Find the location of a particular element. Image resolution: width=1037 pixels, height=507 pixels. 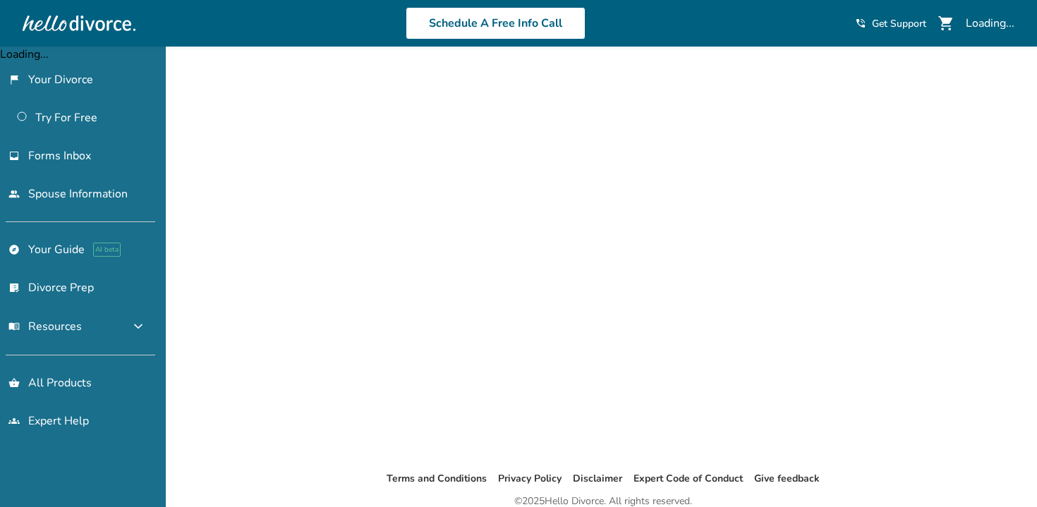

span: Resources is located at coordinates (45, 327).